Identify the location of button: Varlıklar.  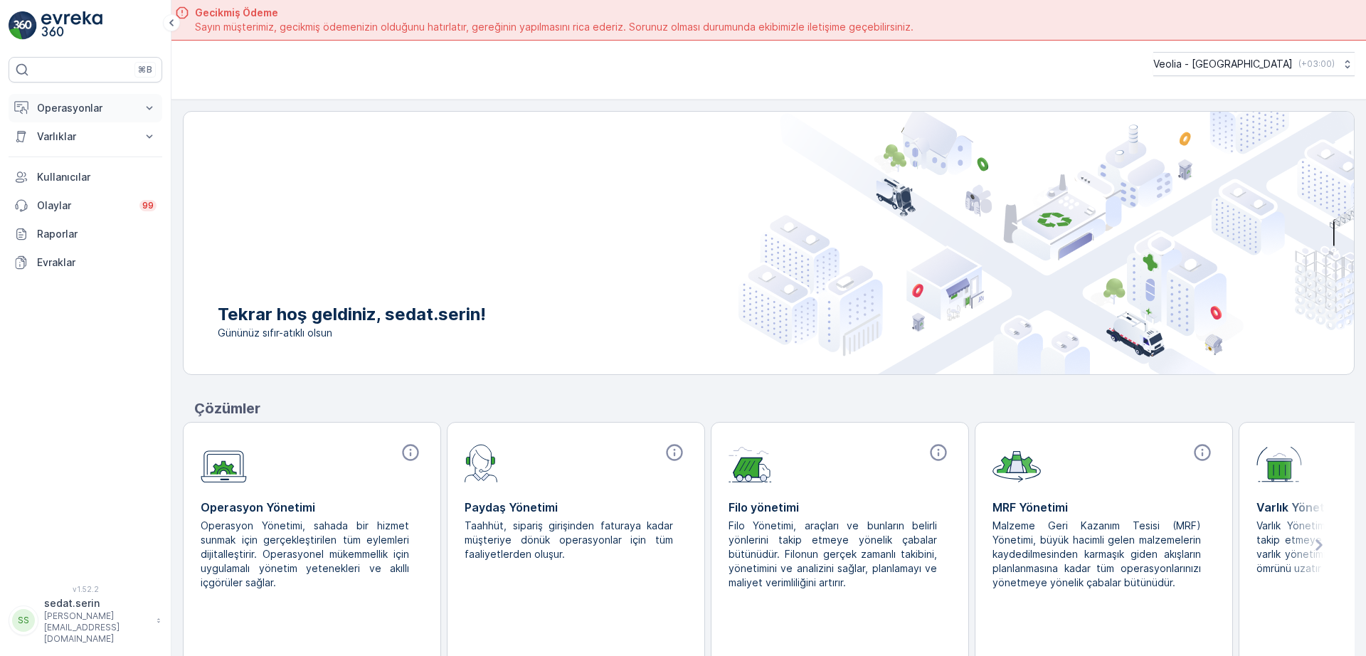
(85, 137).